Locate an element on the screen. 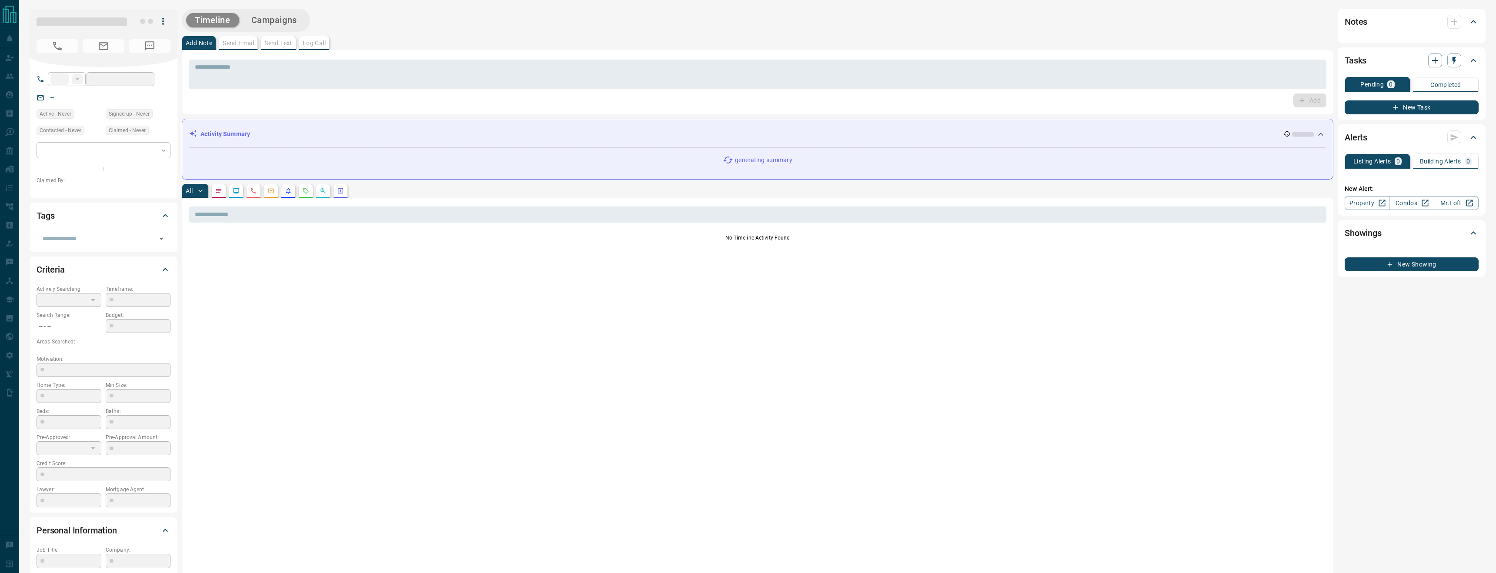 This screenshot has height=573, width=1496. p: Beds: is located at coordinates (69, 411).